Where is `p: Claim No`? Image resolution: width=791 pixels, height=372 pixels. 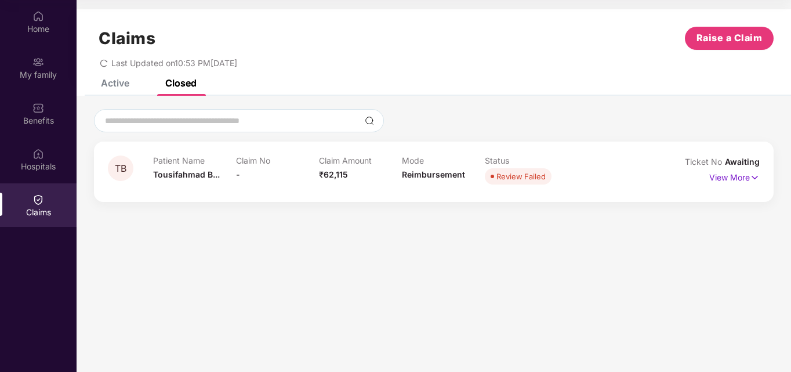
p: Claim No is located at coordinates (277, 160).